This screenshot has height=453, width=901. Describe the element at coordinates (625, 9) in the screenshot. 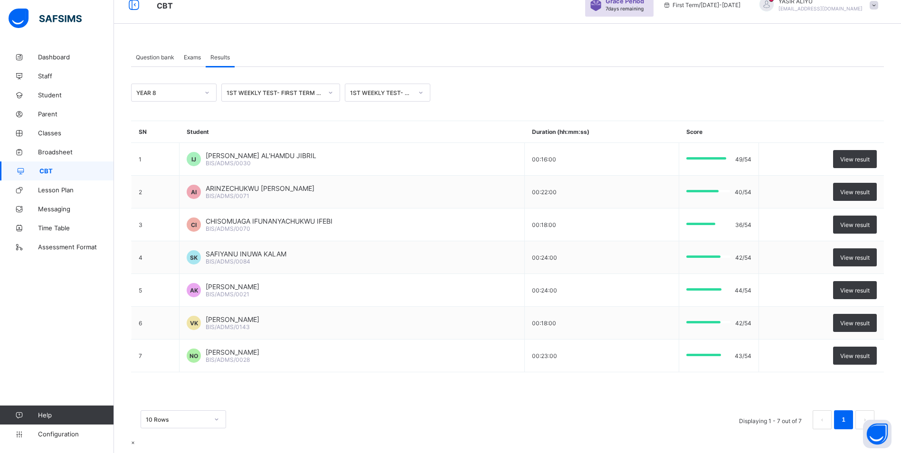

I see `span: 7 days remaining` at that location.